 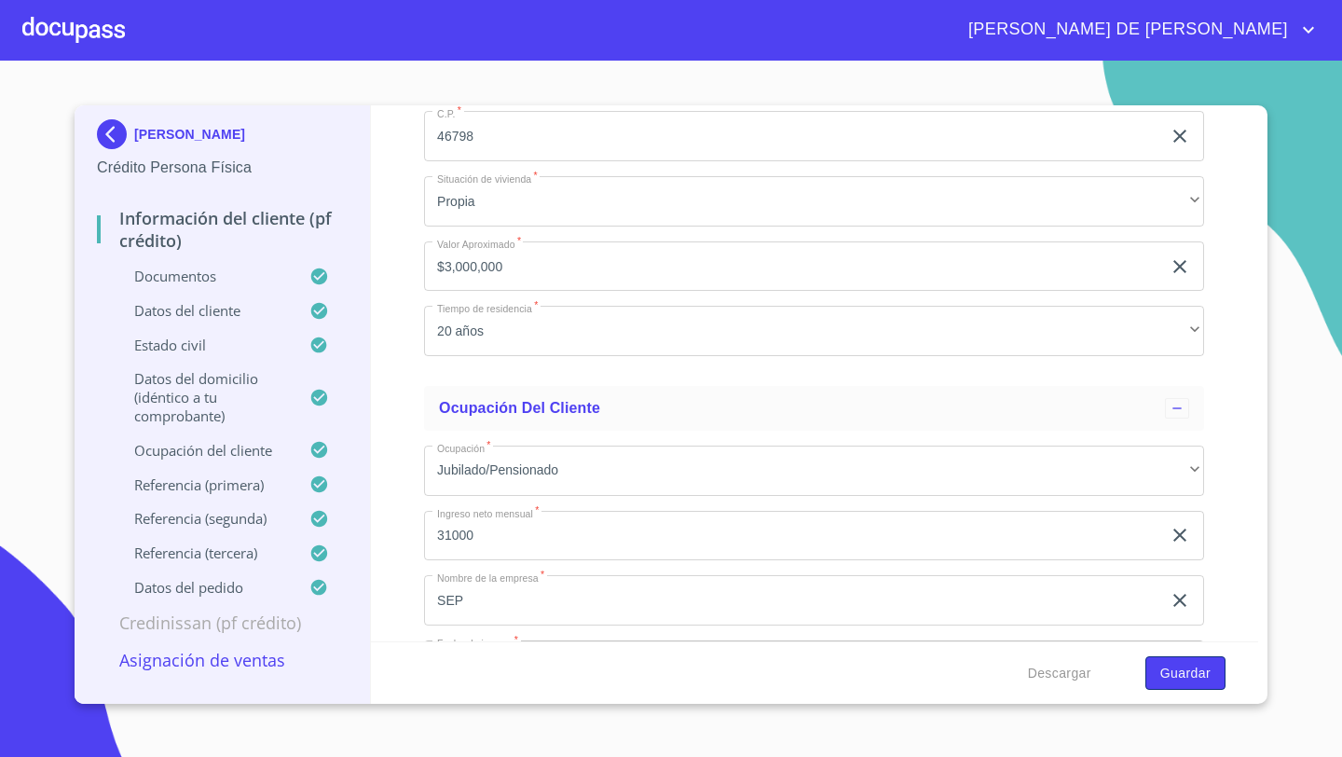 I want to click on button: account of current user, so click(x=1137, y=30).